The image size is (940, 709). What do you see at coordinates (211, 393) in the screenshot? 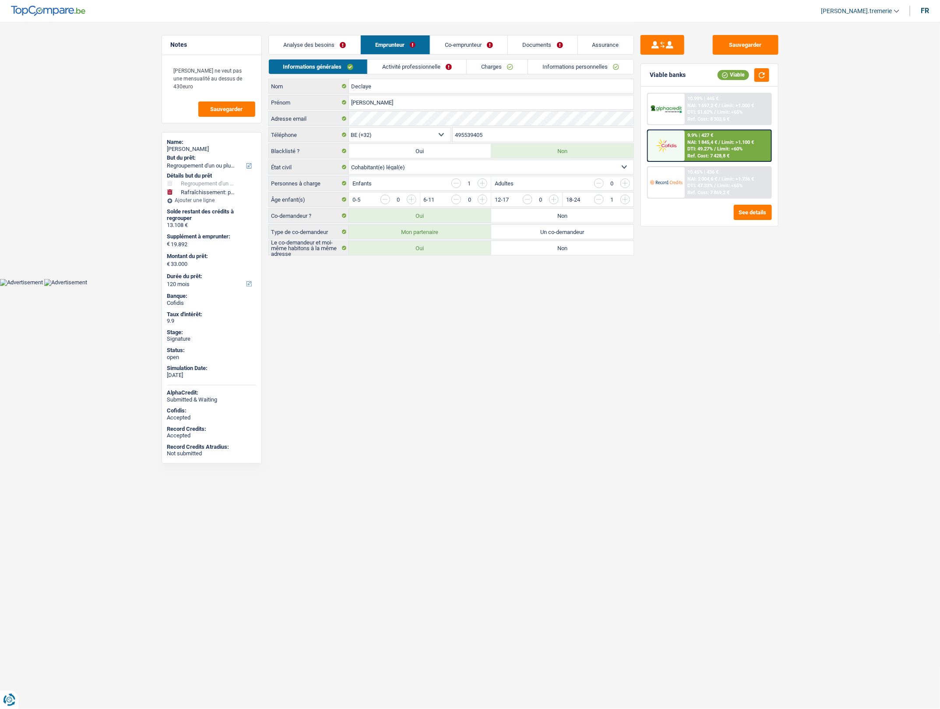
I see `div: AlphaCredit:` at bounding box center [211, 393].